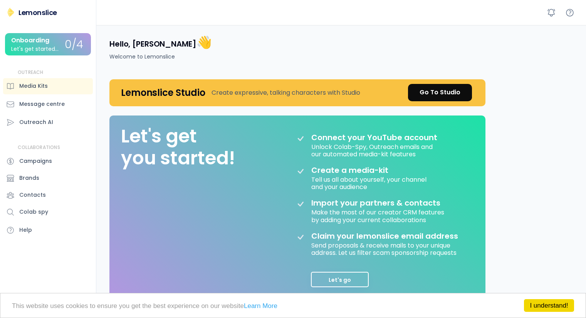 The height and width of the screenshot is (318, 586). What do you see at coordinates (25, 230) in the screenshot?
I see `div: Help` at bounding box center [25, 230].